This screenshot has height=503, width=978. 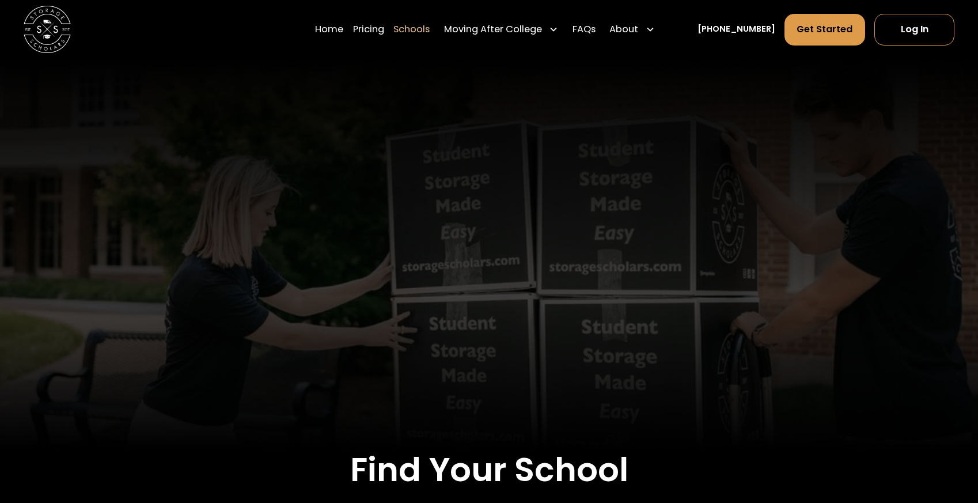 What do you see at coordinates (584, 29) in the screenshot?
I see `a: FAQs` at bounding box center [584, 29].